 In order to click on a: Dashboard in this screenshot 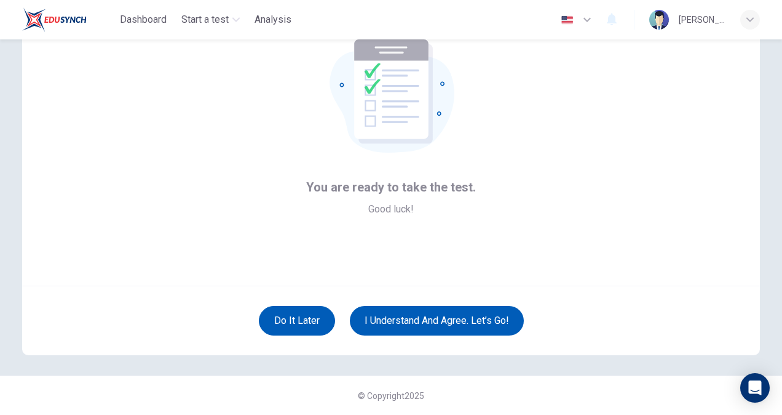, I will do `click(143, 20)`.